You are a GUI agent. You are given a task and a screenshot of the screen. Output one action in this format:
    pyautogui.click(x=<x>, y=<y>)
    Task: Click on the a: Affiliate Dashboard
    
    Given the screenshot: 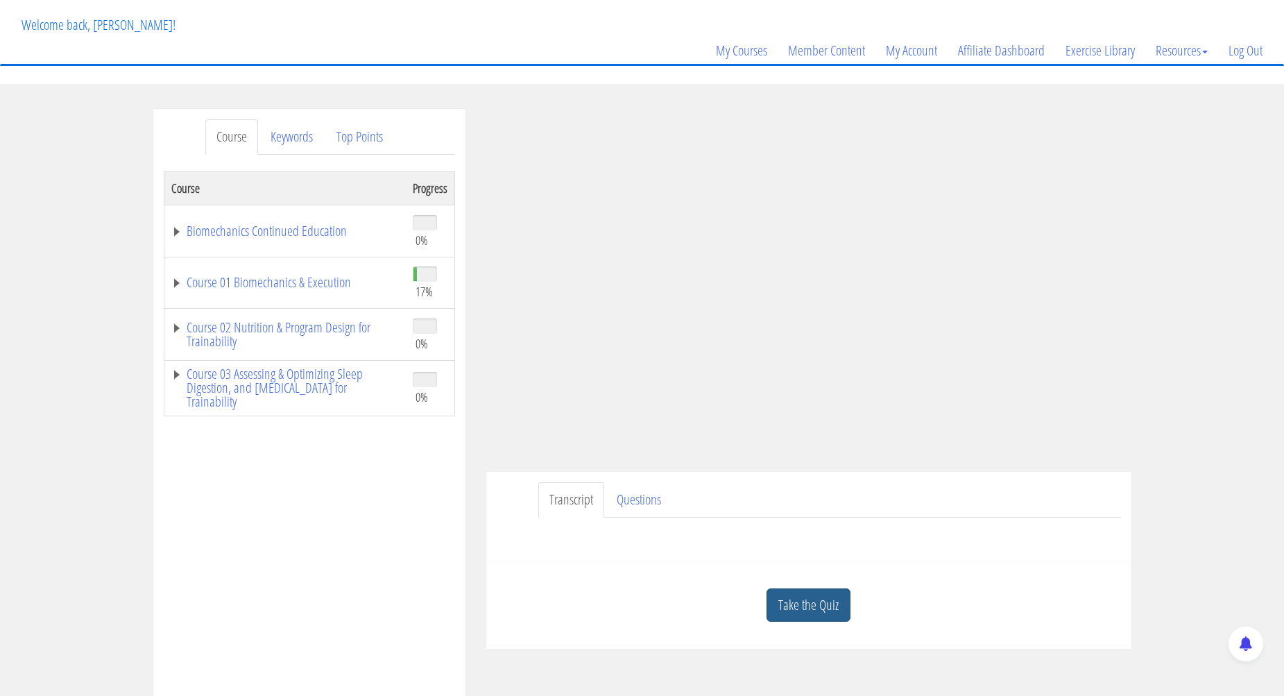 What is the action you would take?
    pyautogui.click(x=1001, y=51)
    